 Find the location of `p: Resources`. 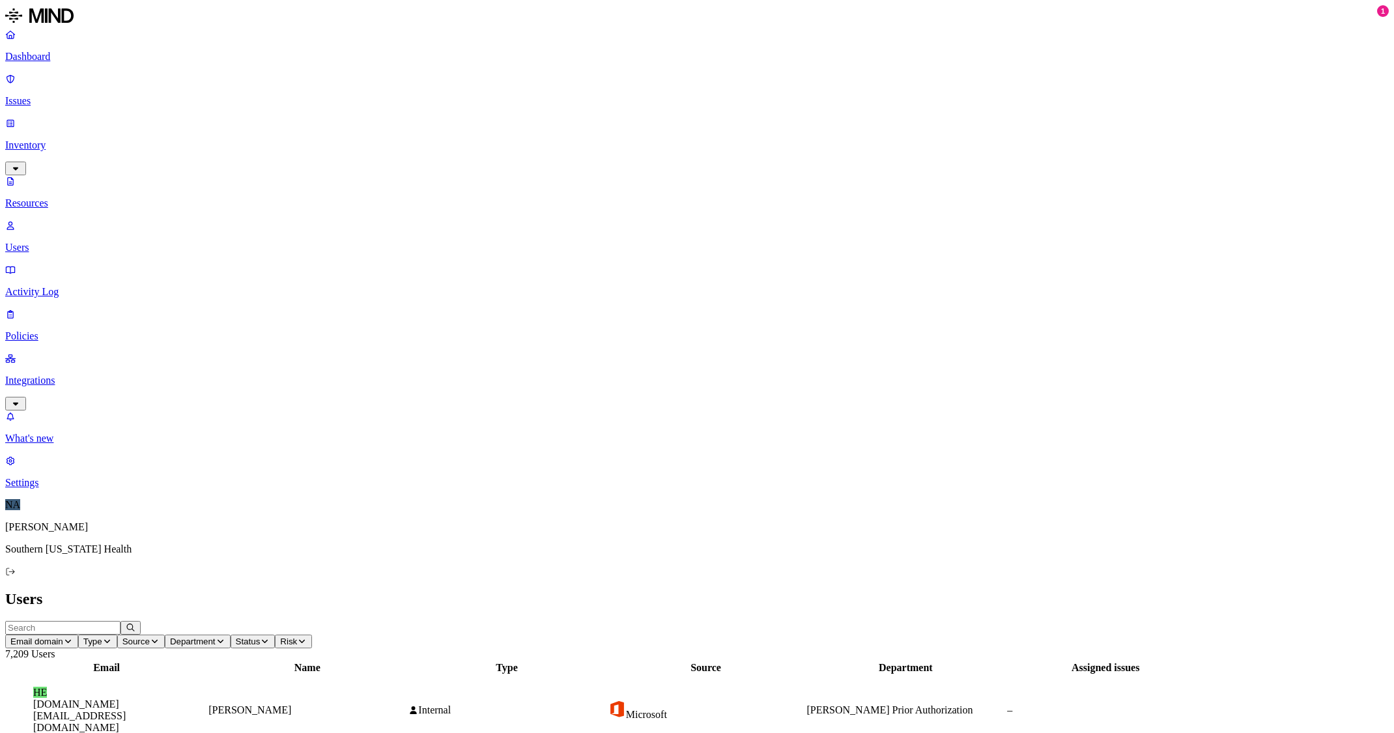

p: Resources is located at coordinates (697, 203).